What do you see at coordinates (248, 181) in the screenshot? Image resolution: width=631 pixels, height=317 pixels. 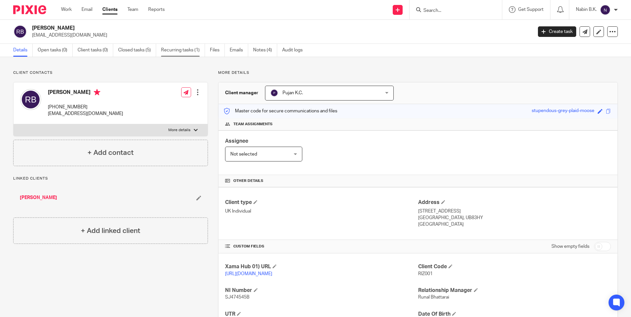 I see `span: Other details` at bounding box center [248, 181].